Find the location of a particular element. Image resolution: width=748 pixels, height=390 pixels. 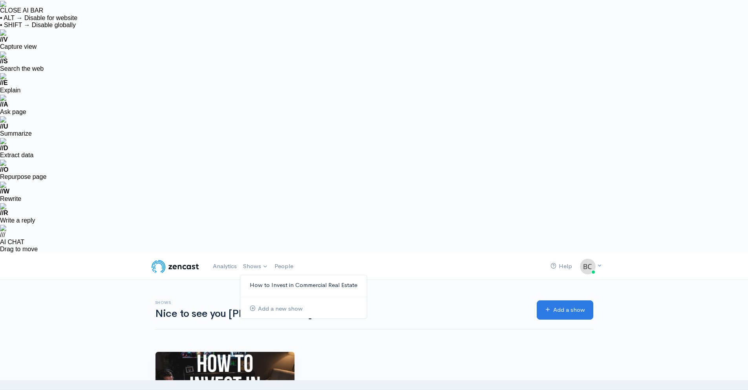

h6: Shows is located at coordinates (341, 302).